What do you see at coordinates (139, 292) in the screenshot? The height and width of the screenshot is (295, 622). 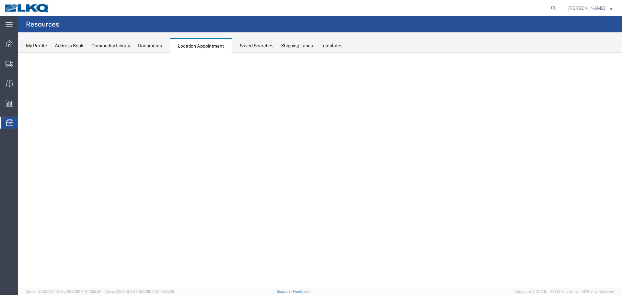 I see `span: Client: 2025.18.0-27d3021` at bounding box center [139, 292].